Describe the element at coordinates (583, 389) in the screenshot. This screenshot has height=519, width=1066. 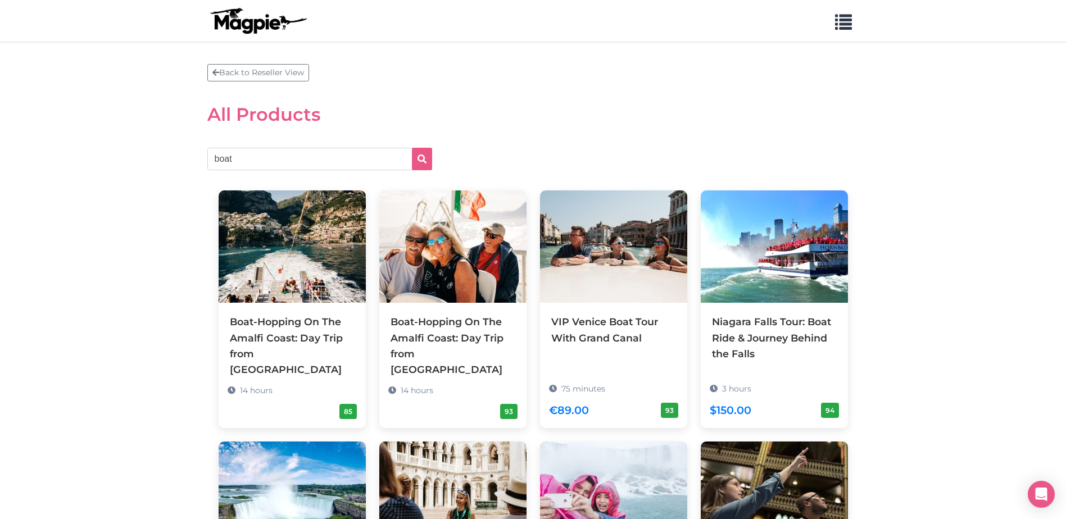
I see `span: 75 minutes` at that location.